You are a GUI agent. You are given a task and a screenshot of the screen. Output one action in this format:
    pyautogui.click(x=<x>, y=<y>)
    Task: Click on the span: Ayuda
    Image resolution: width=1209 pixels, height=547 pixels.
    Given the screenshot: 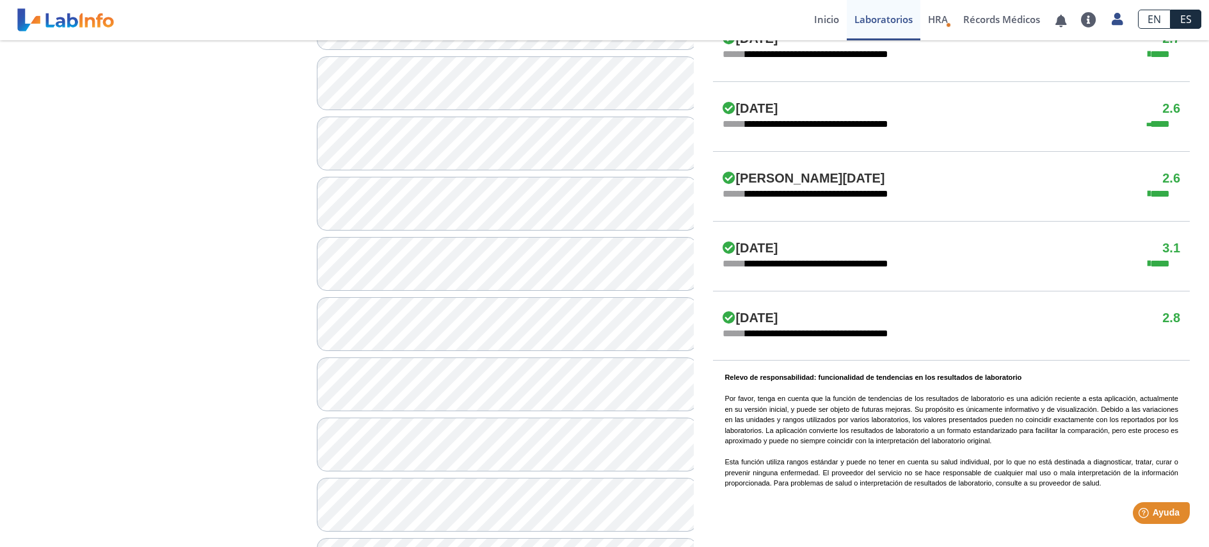 What is the action you would take?
    pyautogui.click(x=71, y=15)
    